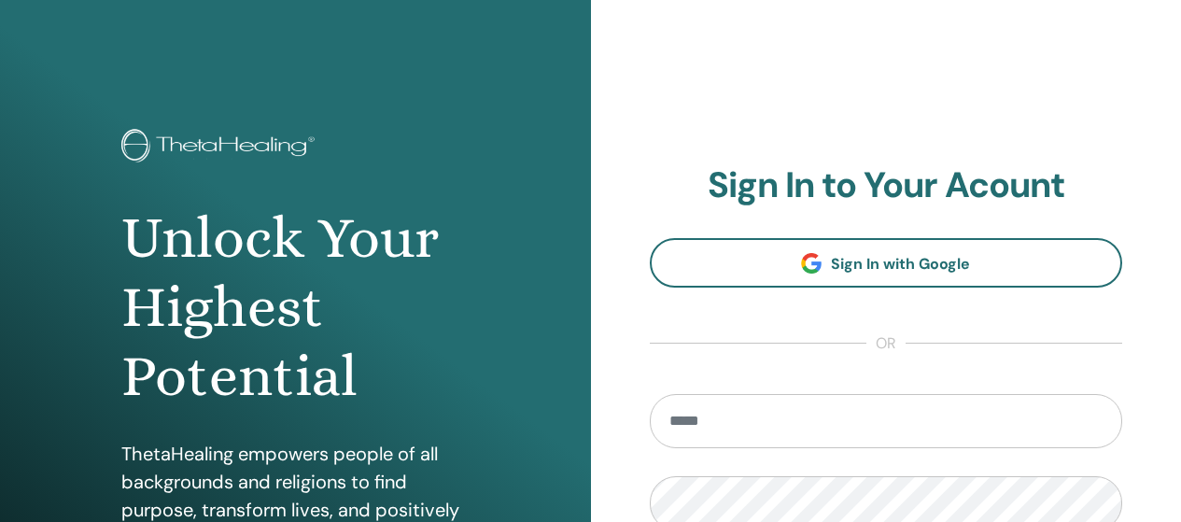  What do you see at coordinates (900, 263) in the screenshot?
I see `span: Sign In with Google` at bounding box center [900, 263].